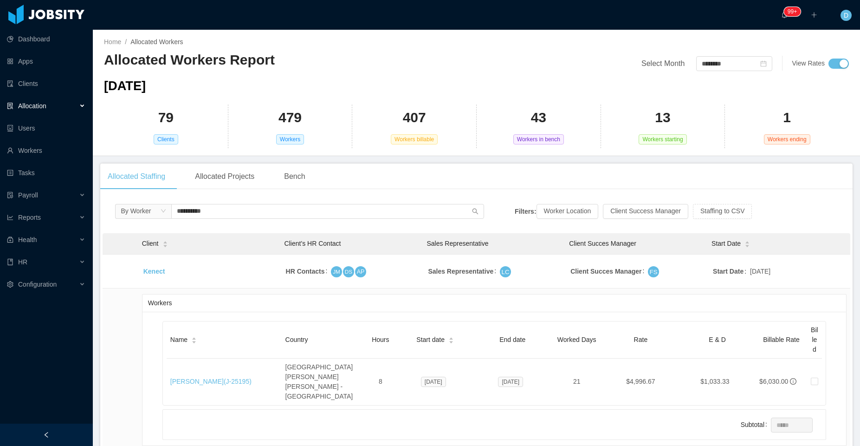 This screenshot has width=860, height=446. What do you see at coordinates (46, 173) in the screenshot?
I see `a: icon: profileTasks` at bounding box center [46, 173].